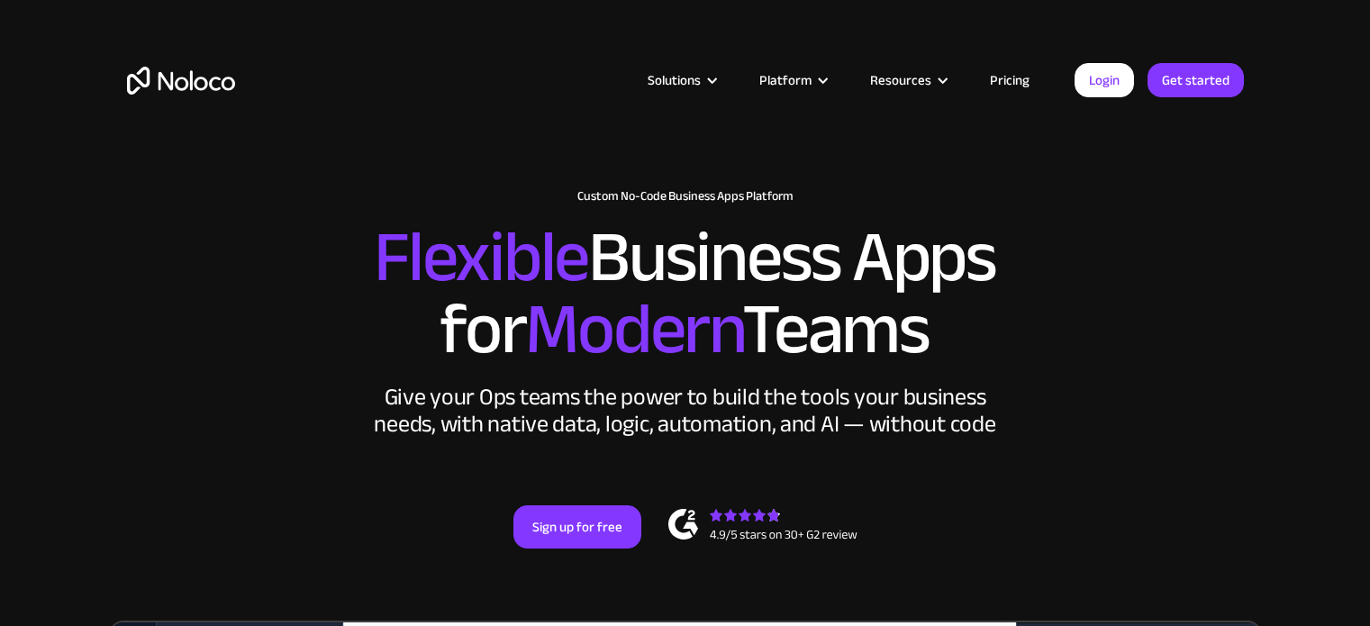  I want to click on a: home, so click(181, 80).